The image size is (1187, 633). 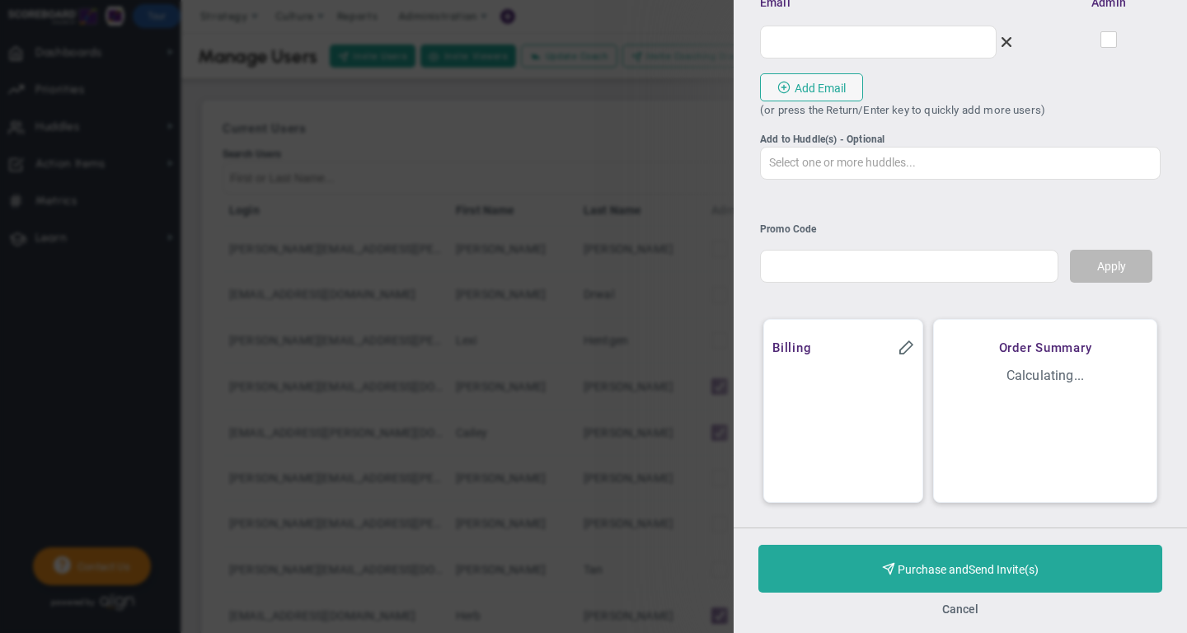 I want to click on h3: Order Summary, so click(x=1045, y=348).